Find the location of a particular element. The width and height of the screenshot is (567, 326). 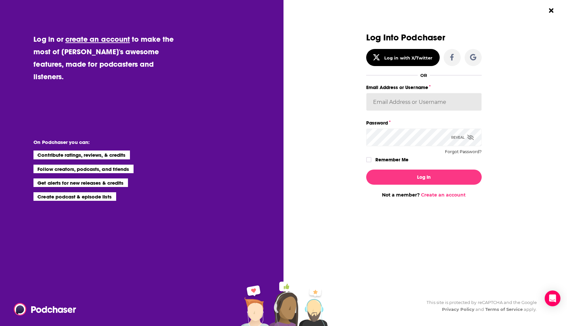

div: Reveal is located at coordinates (462, 137).